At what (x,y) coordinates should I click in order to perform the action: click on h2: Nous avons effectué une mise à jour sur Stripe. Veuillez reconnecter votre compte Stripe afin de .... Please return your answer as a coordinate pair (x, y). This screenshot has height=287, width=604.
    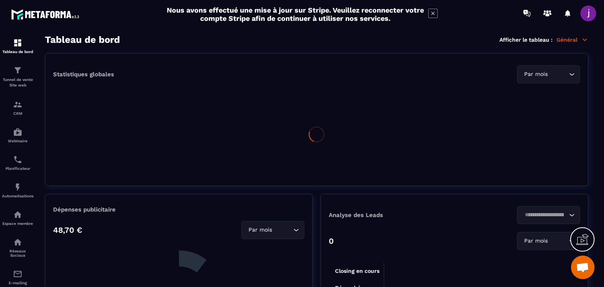
    Looking at the image, I should click on (295, 14).